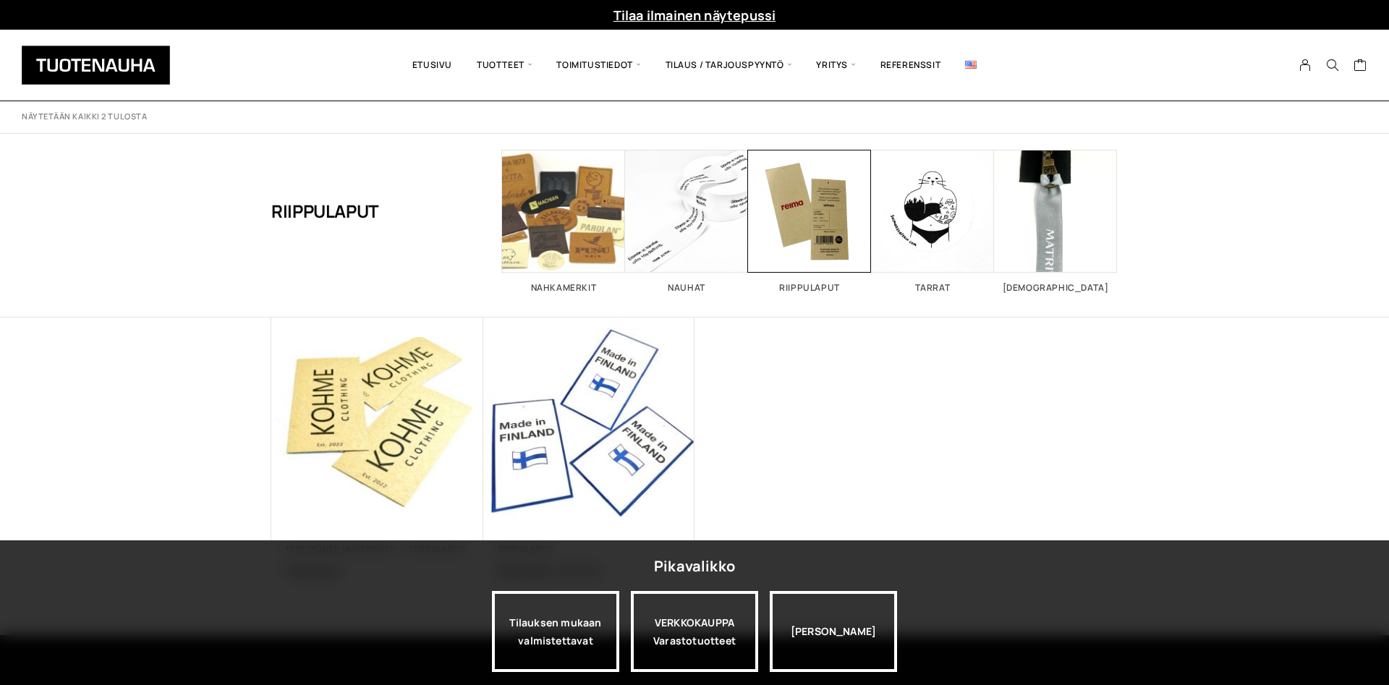 The image size is (1389, 685). Describe the element at coordinates (564, 288) in the screenshot. I see `h2: Nahkamerkit` at that location.